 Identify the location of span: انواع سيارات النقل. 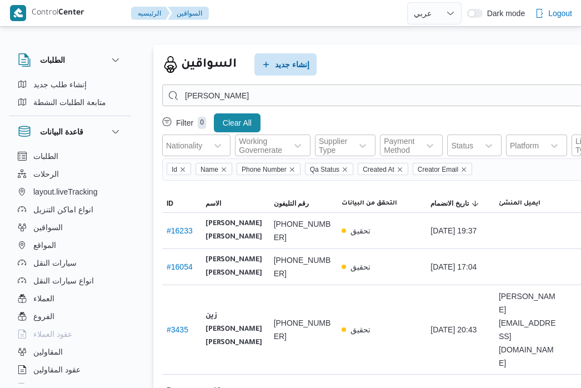
(63, 281).